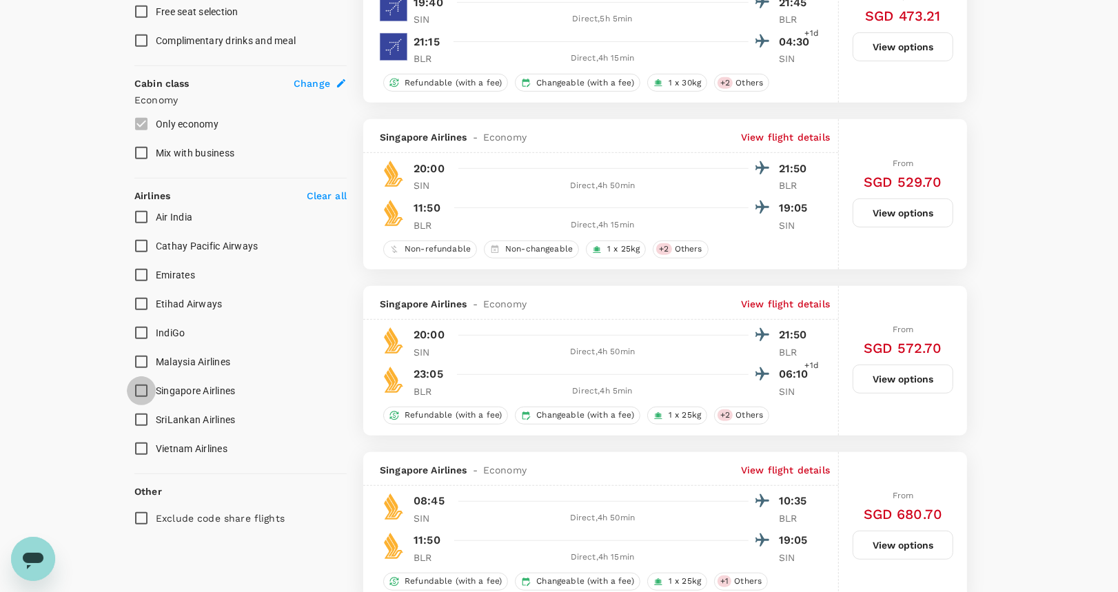 This screenshot has width=1118, height=592. Describe the element at coordinates (796, 42) in the screenshot. I see `p: 04:30` at that location.